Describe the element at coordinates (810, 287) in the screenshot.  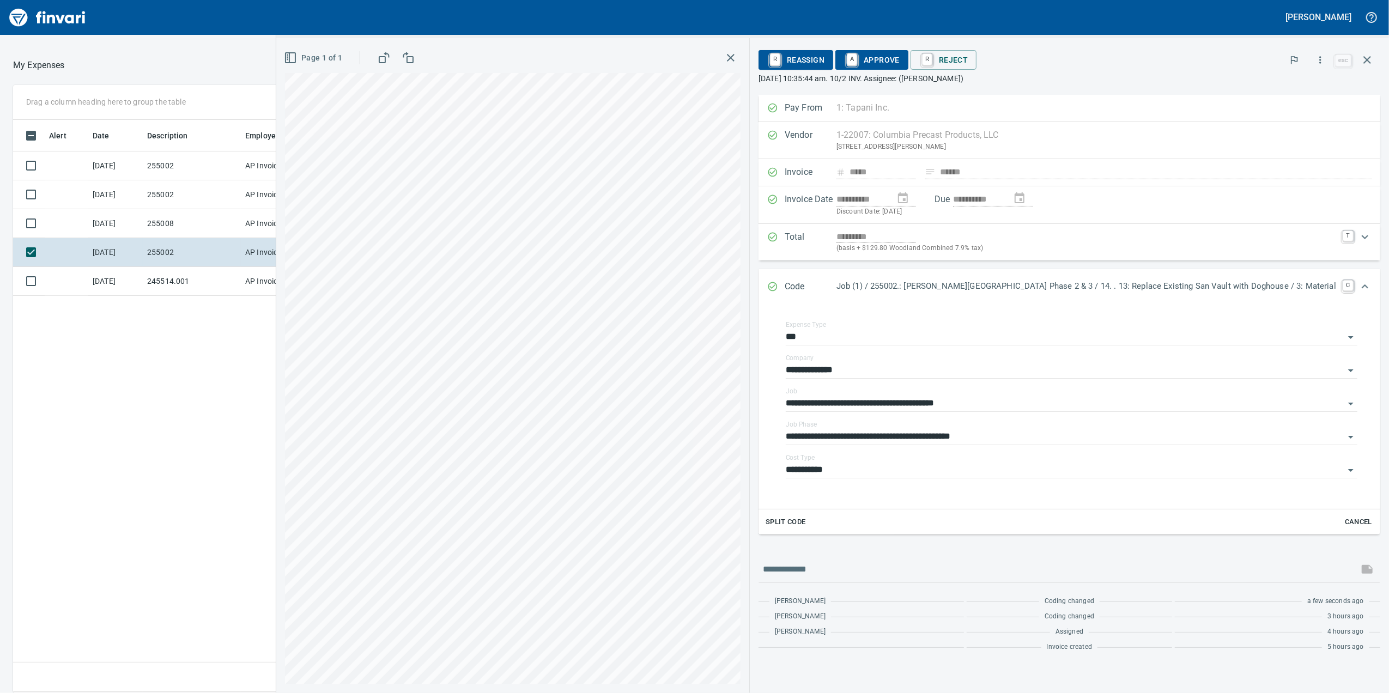
I see `p: Code` at that location.